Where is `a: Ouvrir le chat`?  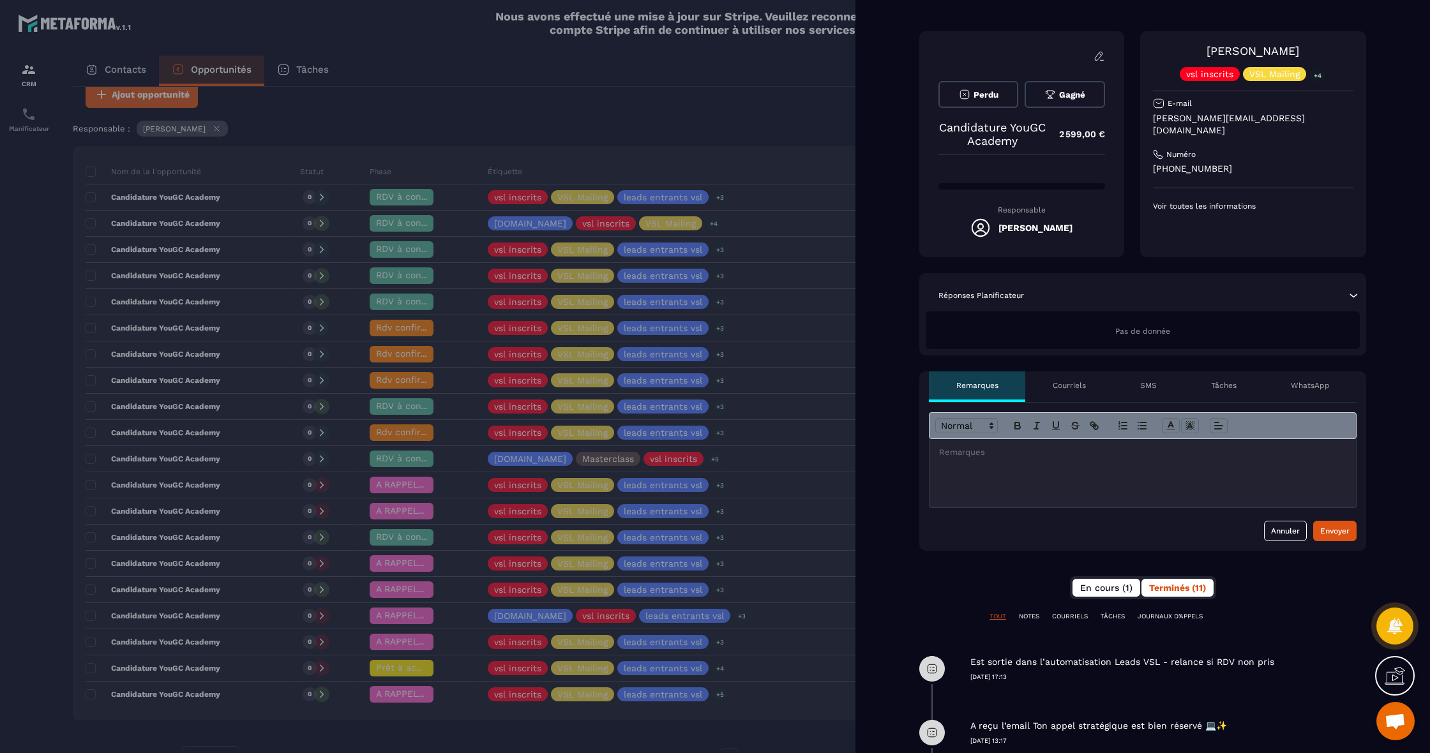 a: Ouvrir le chat is located at coordinates (1396, 722).